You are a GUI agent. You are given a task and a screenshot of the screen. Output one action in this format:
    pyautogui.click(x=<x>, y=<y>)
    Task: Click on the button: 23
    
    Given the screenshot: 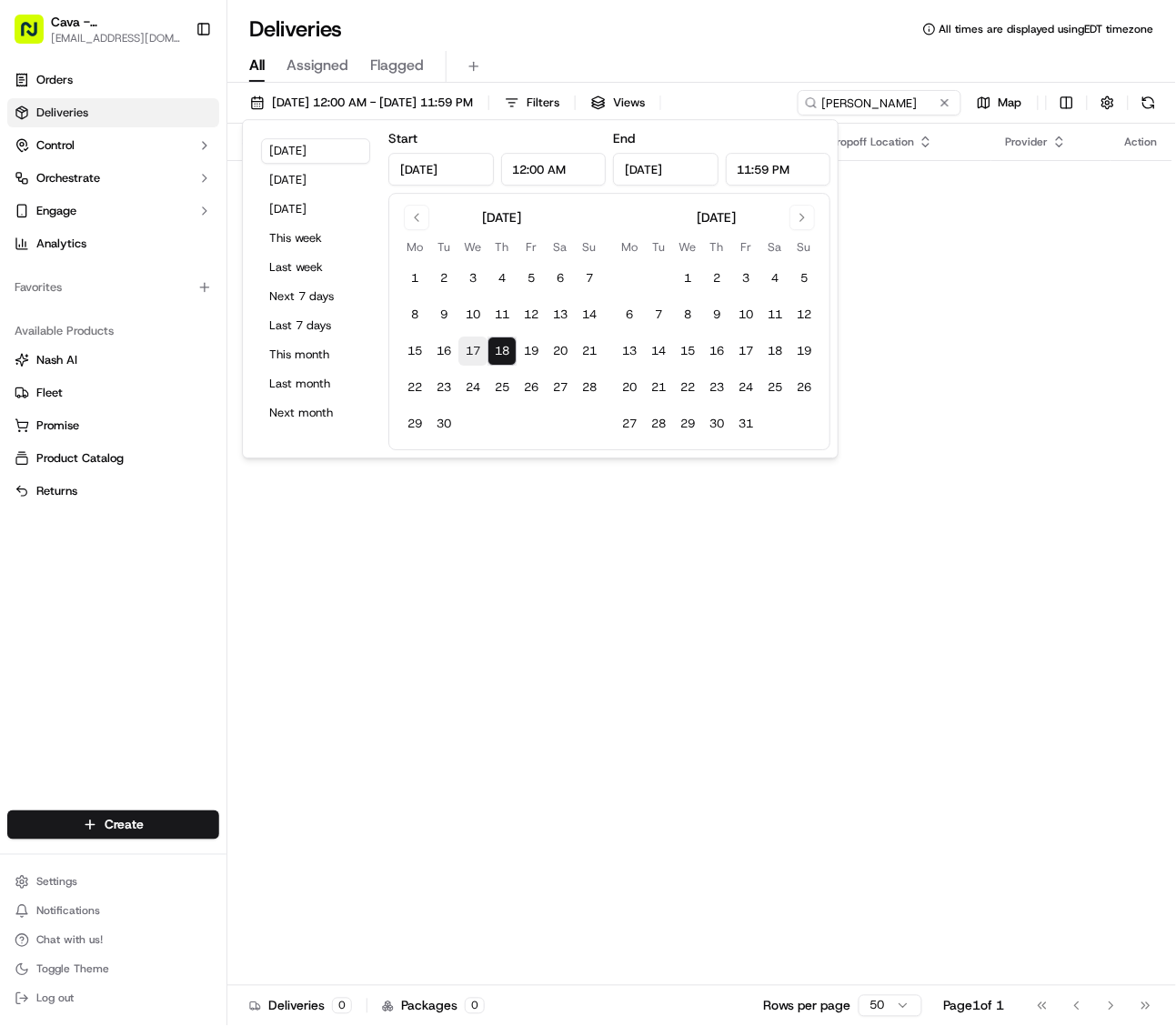 What is the action you would take?
    pyautogui.click(x=717, y=387)
    